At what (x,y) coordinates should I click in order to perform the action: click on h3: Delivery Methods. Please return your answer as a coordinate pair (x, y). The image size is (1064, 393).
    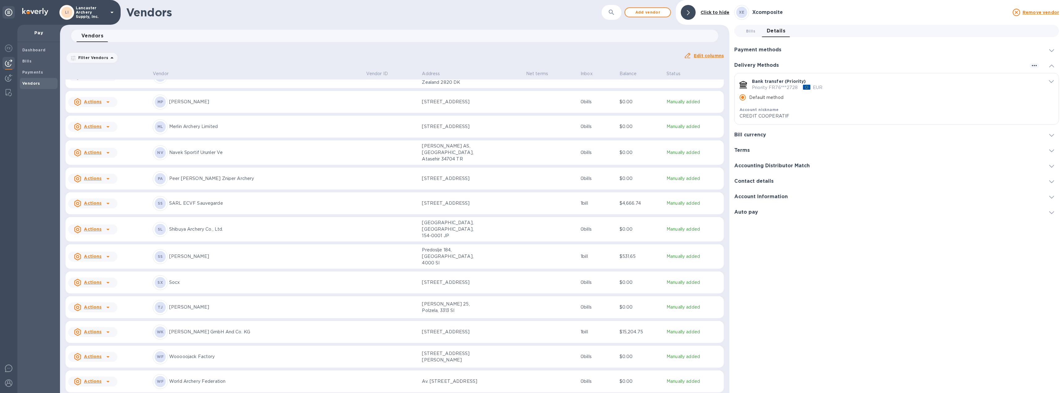
    Looking at the image, I should click on (757, 65).